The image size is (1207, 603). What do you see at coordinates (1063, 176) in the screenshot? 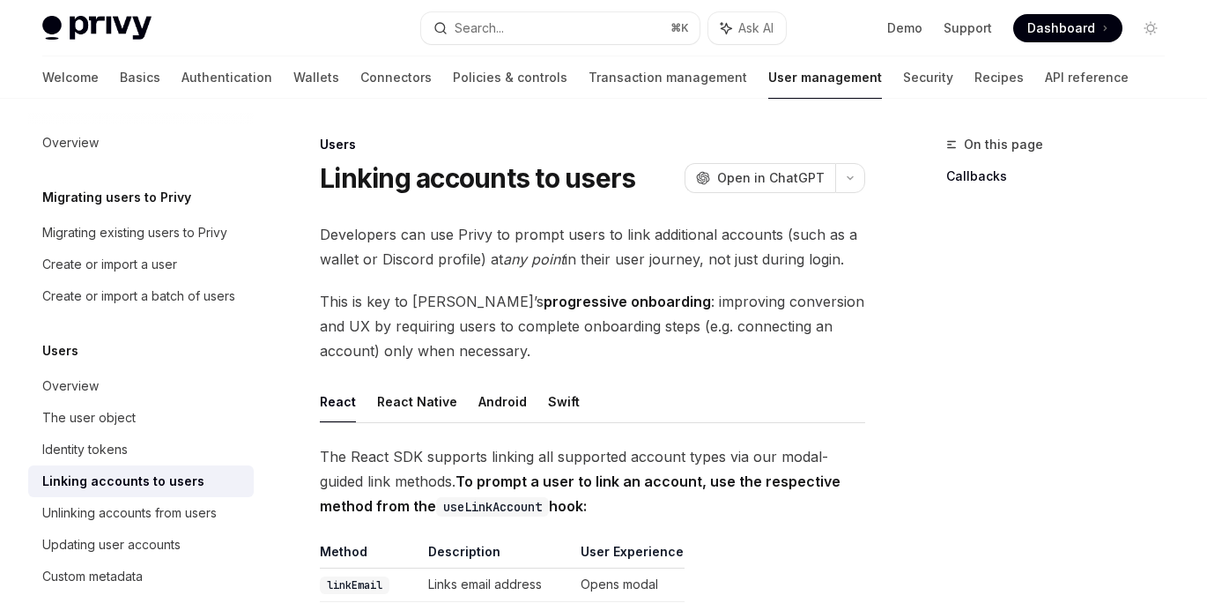
I see `a: Callbacks` at bounding box center [1063, 176].